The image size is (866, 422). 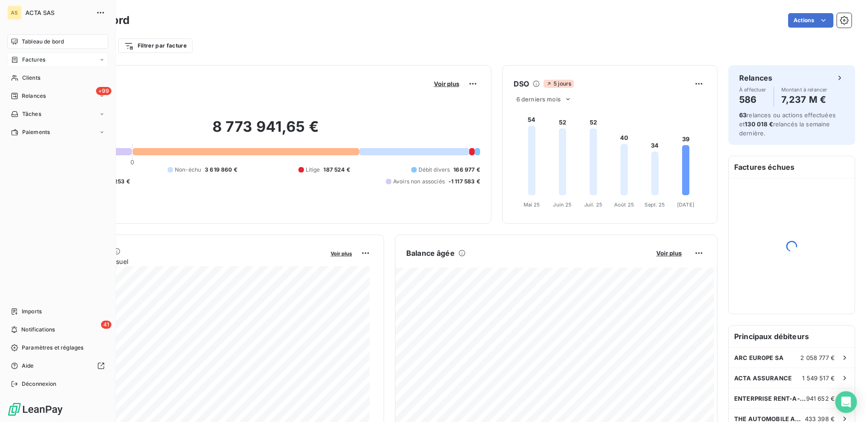 What do you see at coordinates (562, 205) in the screenshot?
I see `tspan: Juin 25` at bounding box center [562, 205].